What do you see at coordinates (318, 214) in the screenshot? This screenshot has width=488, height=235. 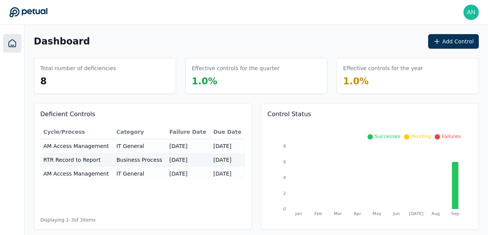 I see `tspan: Feb` at bounding box center [318, 214].